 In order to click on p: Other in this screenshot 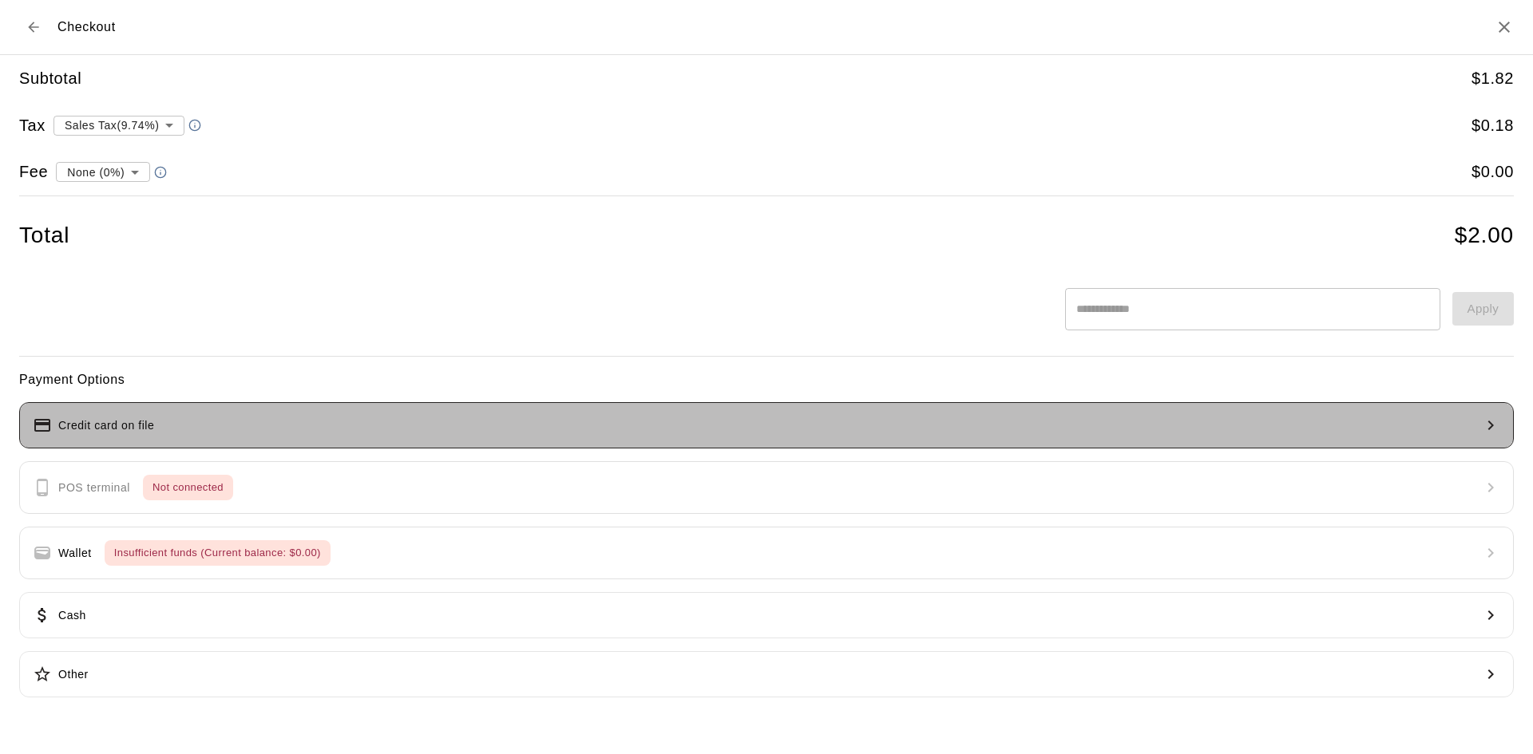, I will do `click(73, 675)`.